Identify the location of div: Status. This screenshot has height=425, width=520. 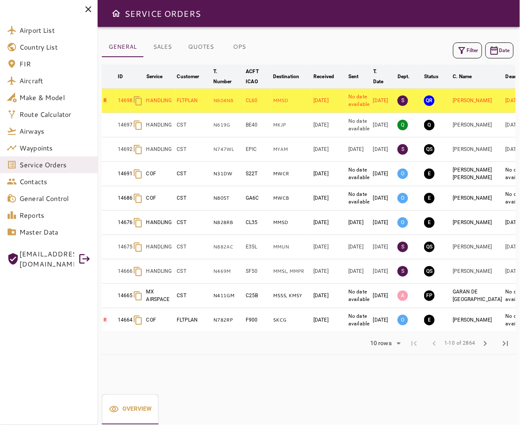
(431, 77).